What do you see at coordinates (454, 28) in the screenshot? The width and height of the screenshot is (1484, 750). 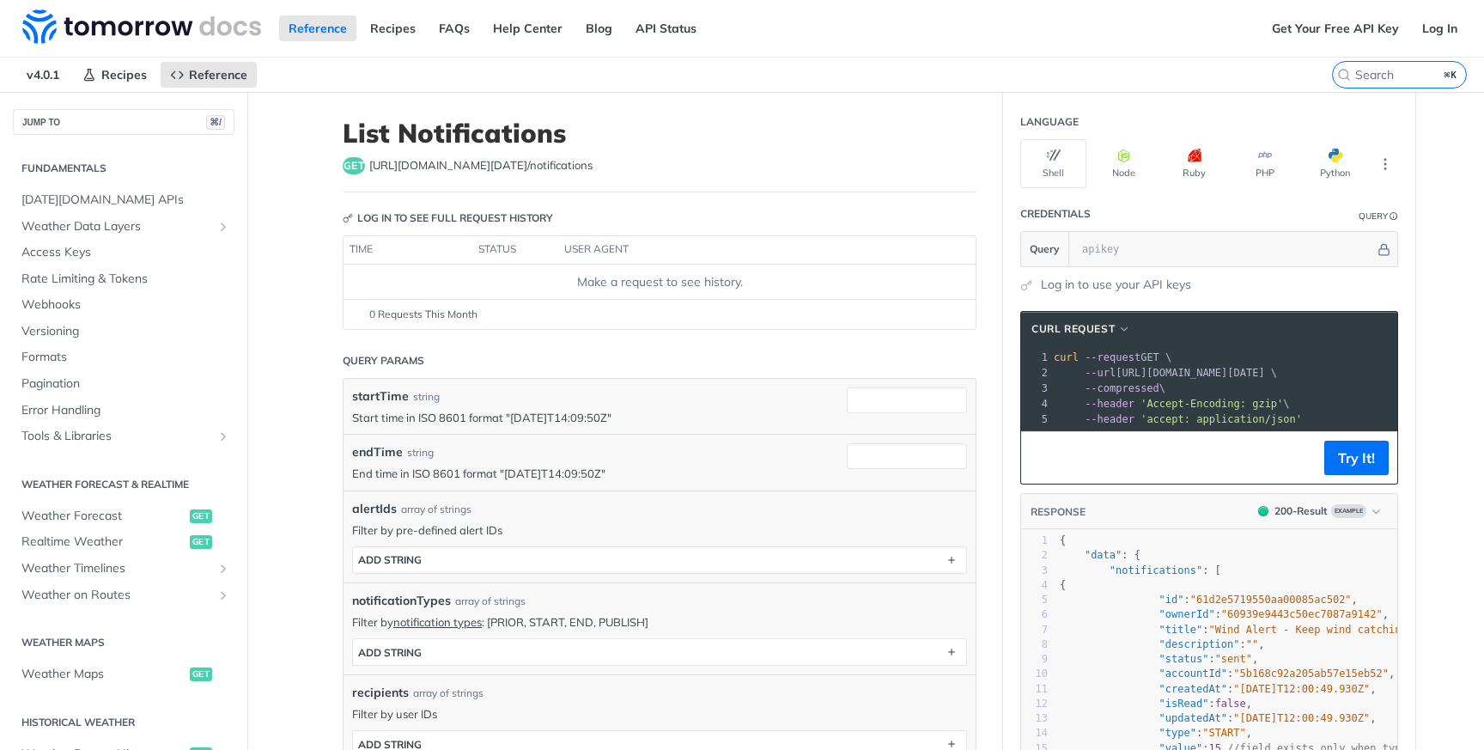 I see `a: FAQs` at bounding box center [454, 28].